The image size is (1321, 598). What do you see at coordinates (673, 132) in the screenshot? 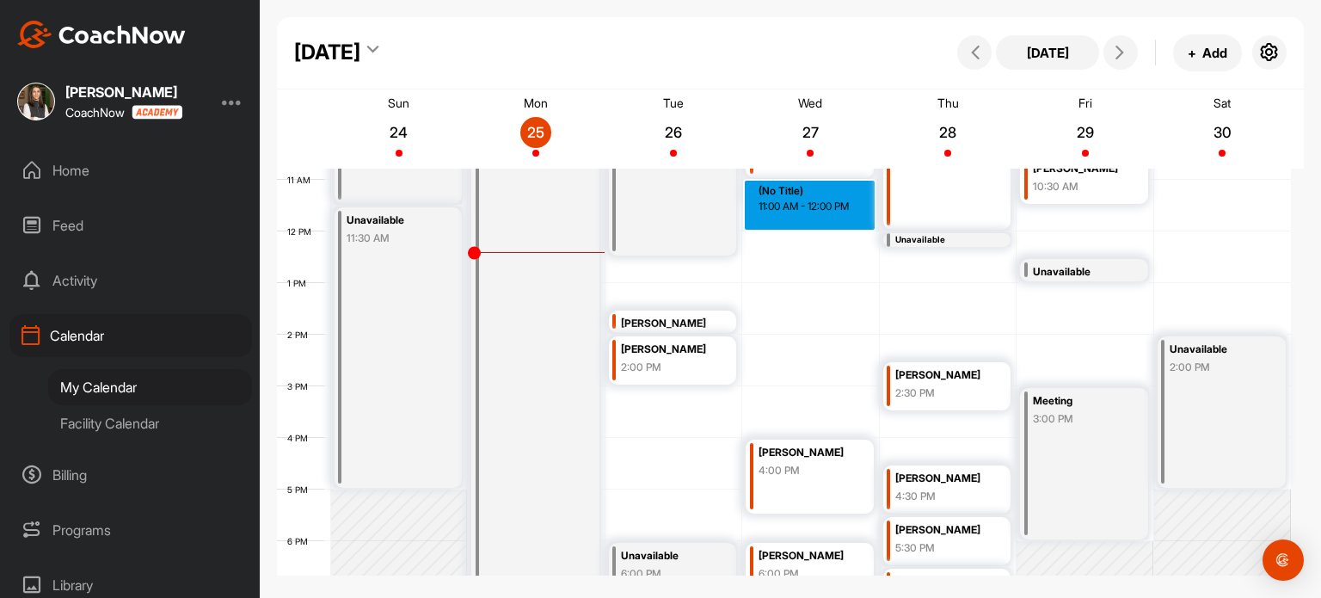
I see `p: 26` at bounding box center [673, 132].